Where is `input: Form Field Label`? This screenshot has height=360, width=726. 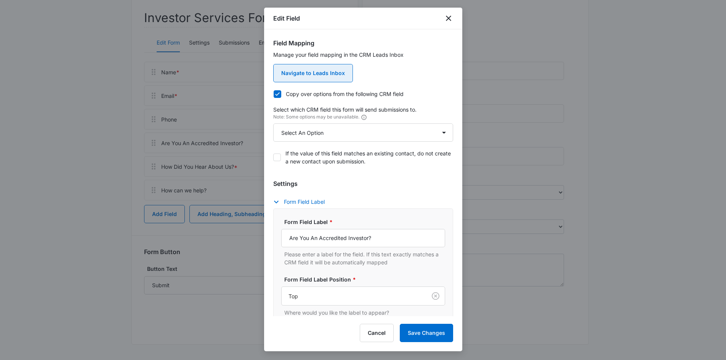
input: Form Field Label is located at coordinates (363, 238).